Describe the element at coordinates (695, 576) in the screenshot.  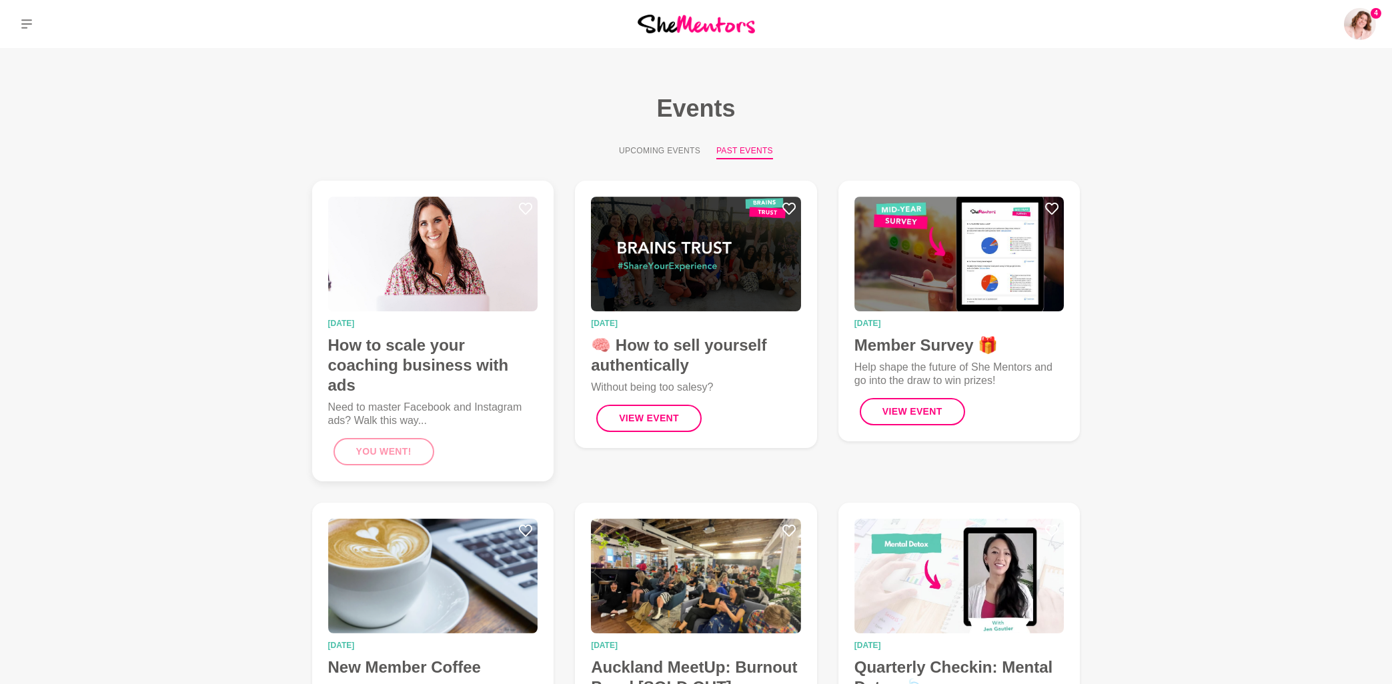
I see `img: Auckland MeetUp: Burnout Panel [SOLD OUT]` at that location.